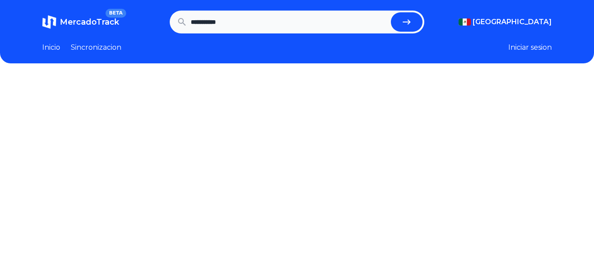 The width and height of the screenshot is (594, 257). I want to click on a: MercadoTrackBETA, so click(81, 22).